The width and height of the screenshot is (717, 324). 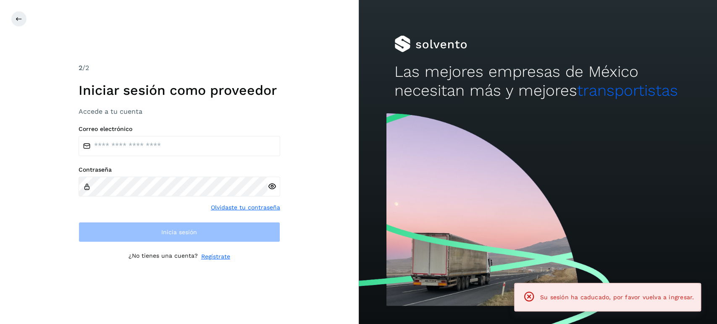 I want to click on h3: Accede a tu cuenta, so click(x=179, y=111).